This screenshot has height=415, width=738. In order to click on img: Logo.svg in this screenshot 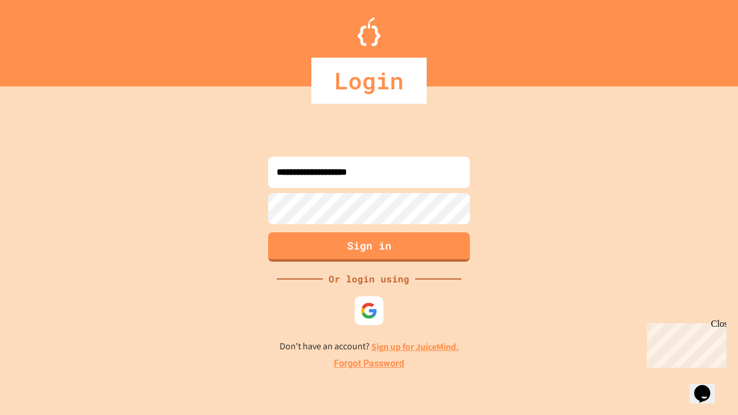, I will do `click(369, 32)`.